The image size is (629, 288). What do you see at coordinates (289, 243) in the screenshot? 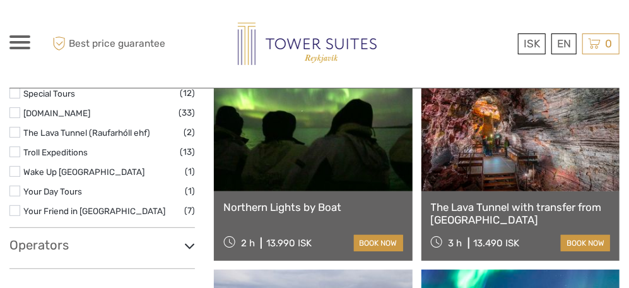
I see `div: 13.990 ISK` at bounding box center [289, 243].